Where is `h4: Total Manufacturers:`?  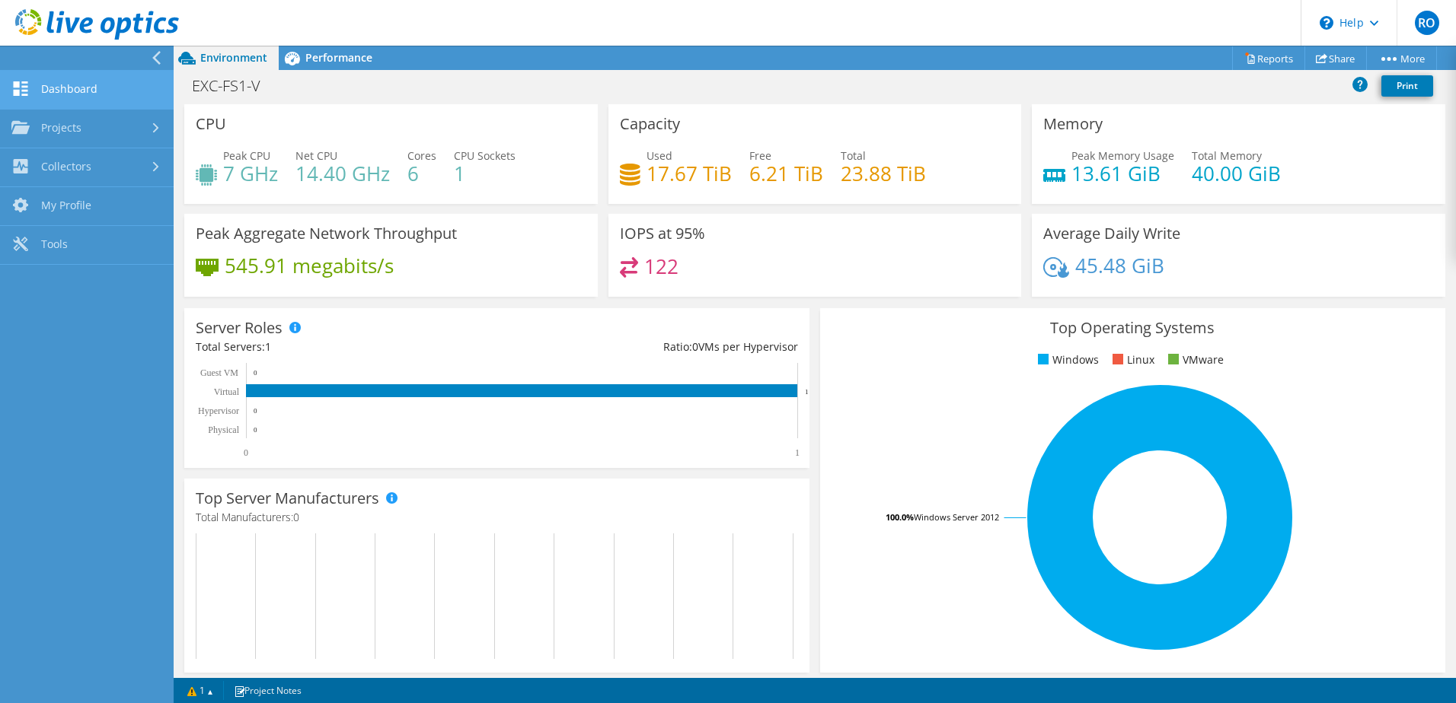
h4: Total Manufacturers: is located at coordinates (496, 518).